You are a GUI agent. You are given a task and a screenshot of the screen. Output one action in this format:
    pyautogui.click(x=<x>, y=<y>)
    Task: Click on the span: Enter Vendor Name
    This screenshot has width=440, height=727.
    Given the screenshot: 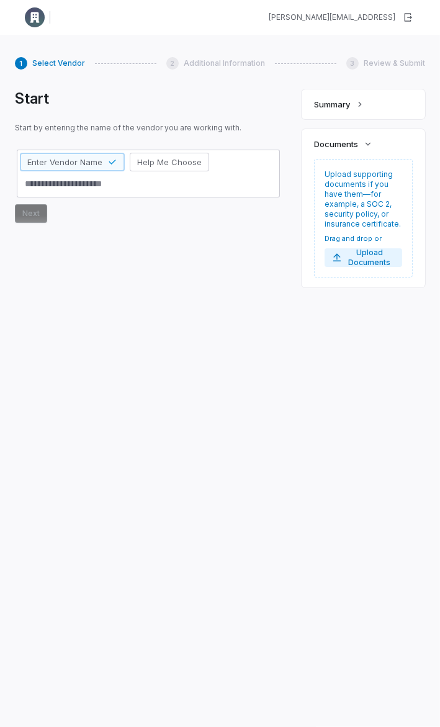 What is the action you would take?
    pyautogui.click(x=65, y=162)
    